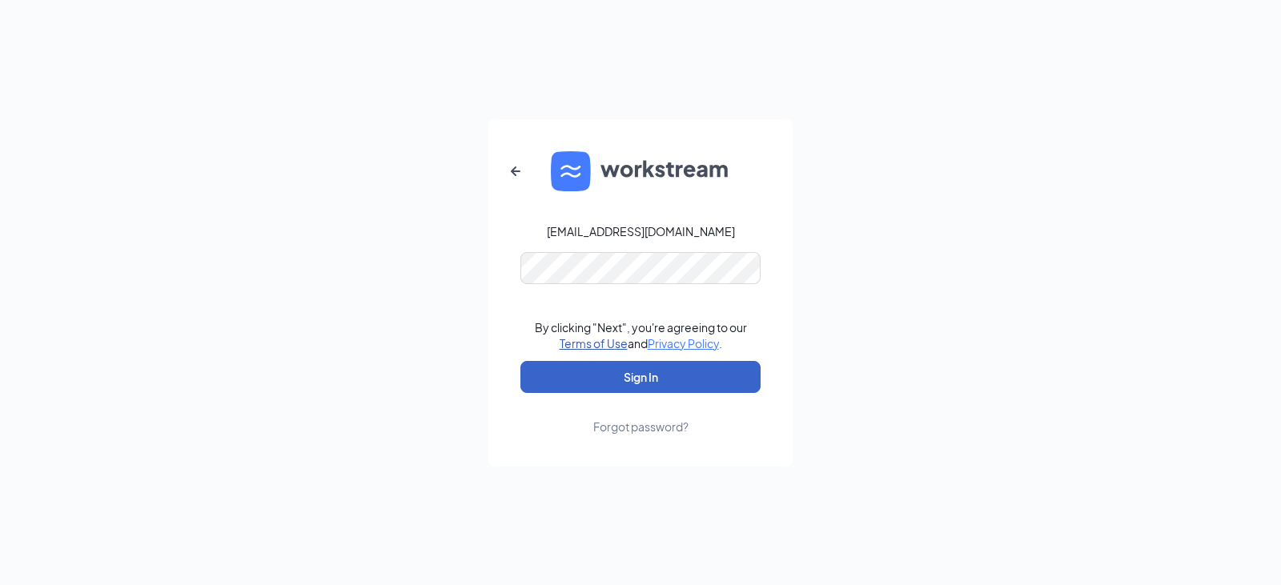 The image size is (1281, 585). What do you see at coordinates (516, 171) in the screenshot?
I see `svg: ArrowLeftNew` at bounding box center [516, 171].